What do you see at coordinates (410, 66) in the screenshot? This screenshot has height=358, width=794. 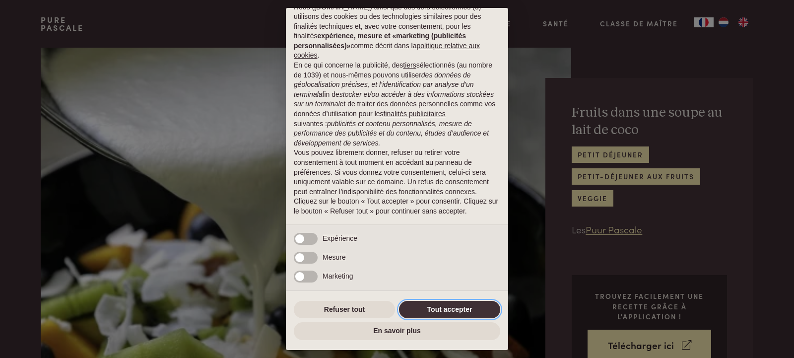 I see `button: tiers` at bounding box center [410, 66].